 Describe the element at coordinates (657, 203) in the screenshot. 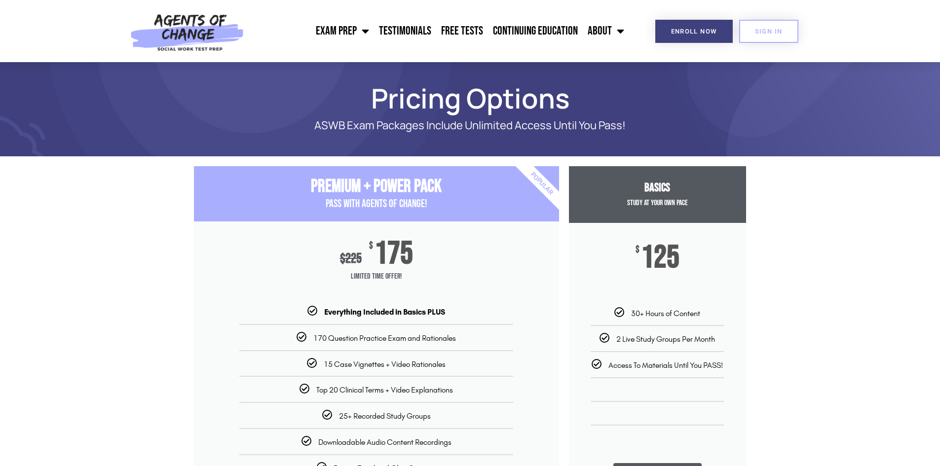

I see `span: Study at your Own Pace` at that location.